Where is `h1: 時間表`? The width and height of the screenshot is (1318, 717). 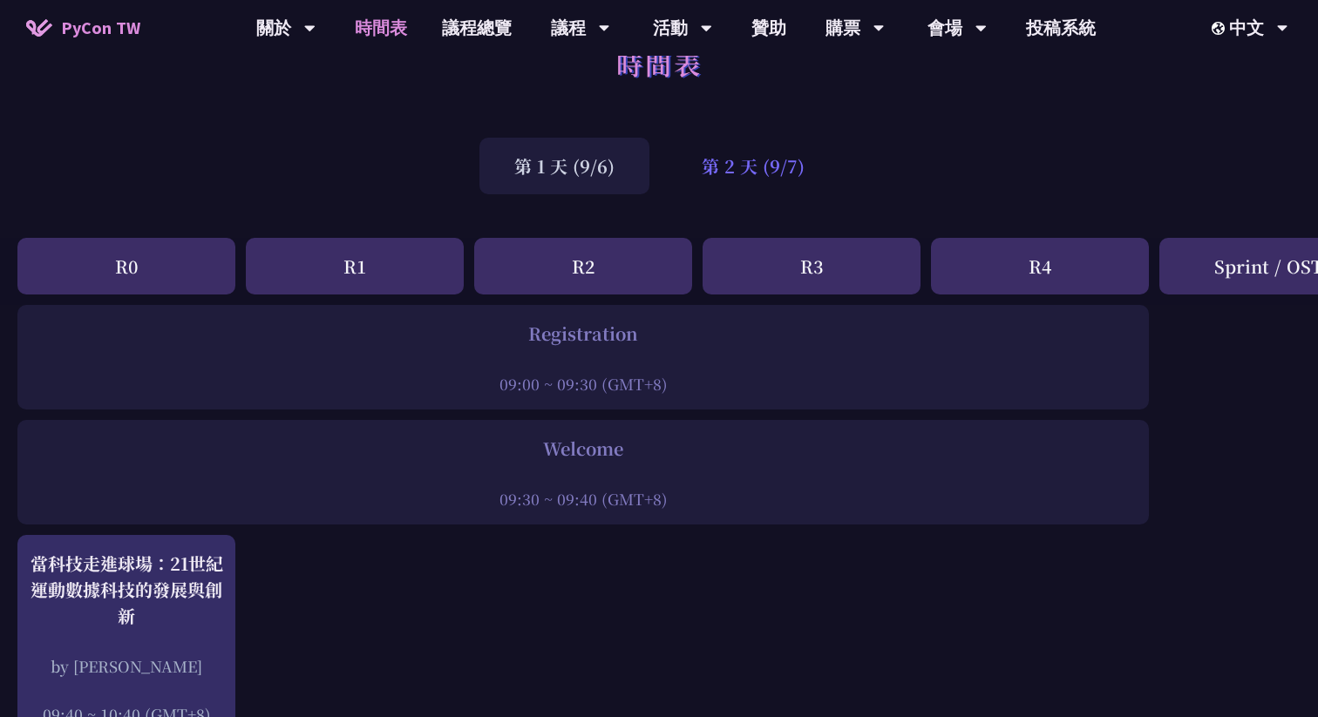 h1: 時間表 is located at coordinates (659, 64).